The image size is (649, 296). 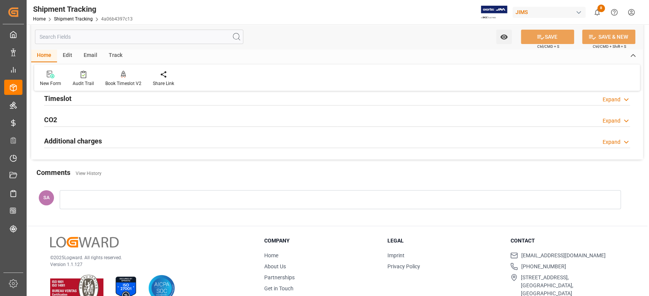 What do you see at coordinates (614, 12) in the screenshot?
I see `button: Help Center` at bounding box center [614, 12].